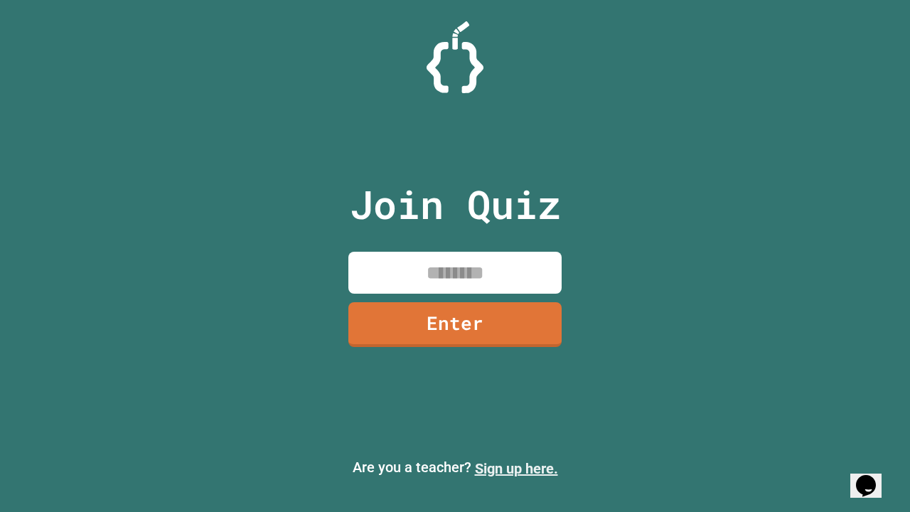 This screenshot has width=910, height=512. Describe the element at coordinates (455, 468) in the screenshot. I see `p: Are you a teacher?` at that location.